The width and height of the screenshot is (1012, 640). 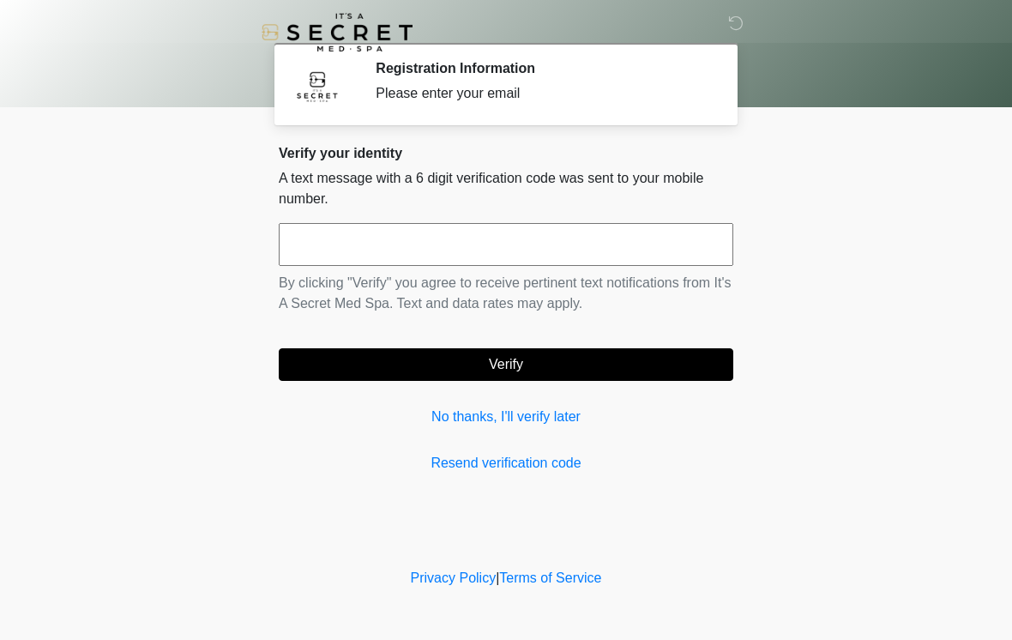 I want to click on a: Resend verification code, so click(x=506, y=463).